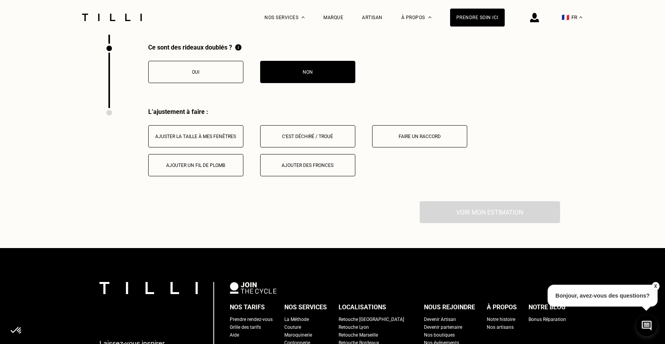  What do you see at coordinates (500, 327) in the screenshot?
I see `div: Nos artisans` at bounding box center [500, 327].